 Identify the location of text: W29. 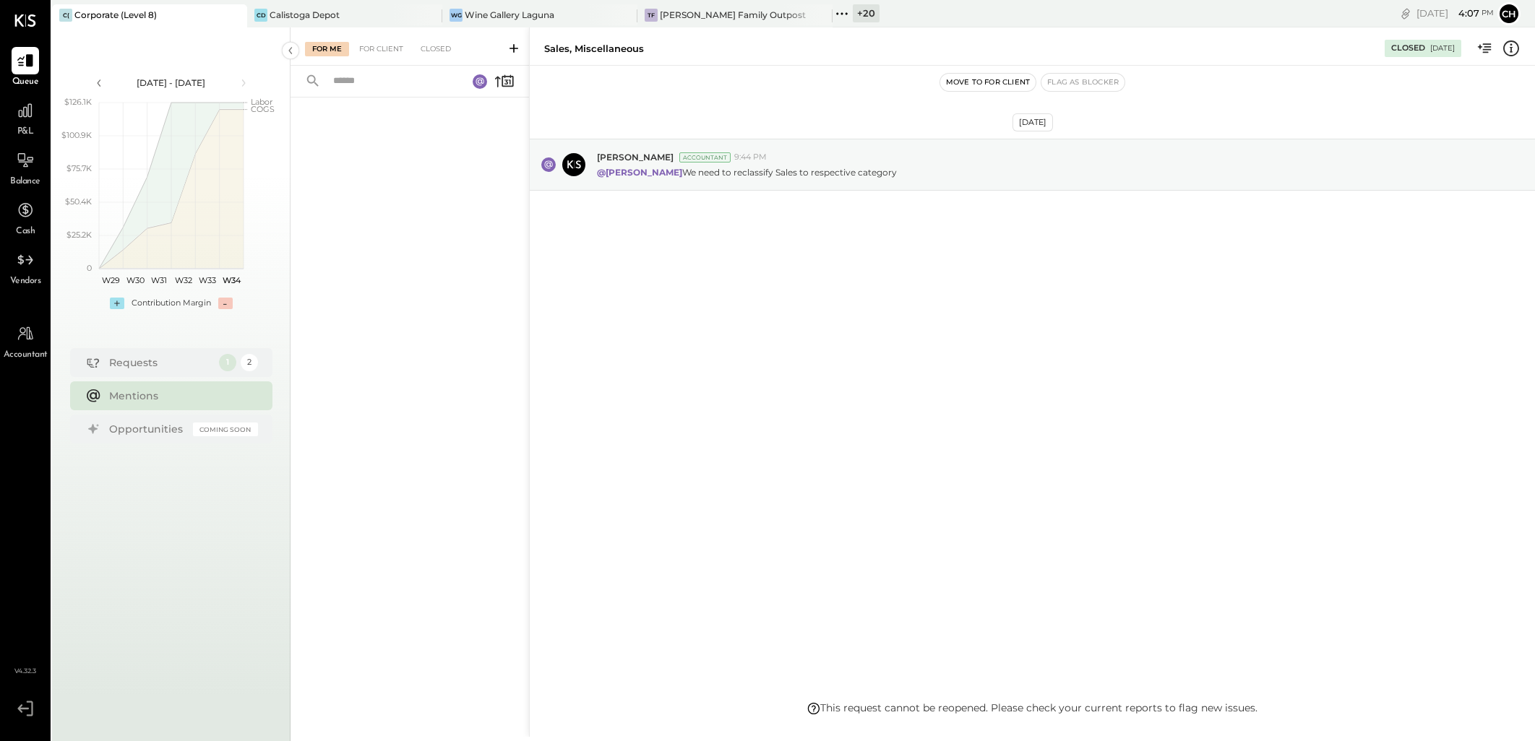
(111, 280).